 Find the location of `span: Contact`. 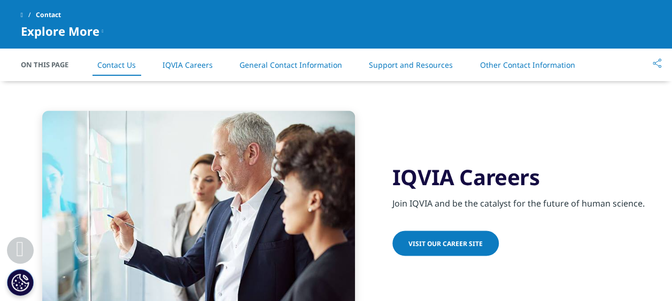

span: Contact is located at coordinates (48, 15).